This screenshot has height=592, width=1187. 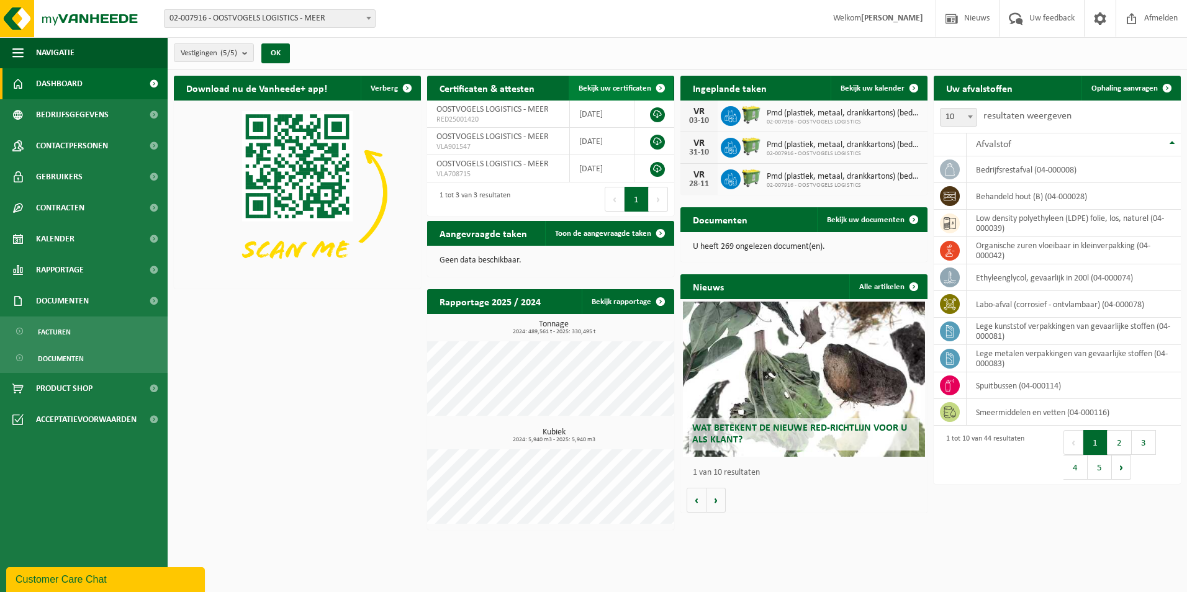 I want to click on a: Ophaling aanvragen, so click(x=1130, y=88).